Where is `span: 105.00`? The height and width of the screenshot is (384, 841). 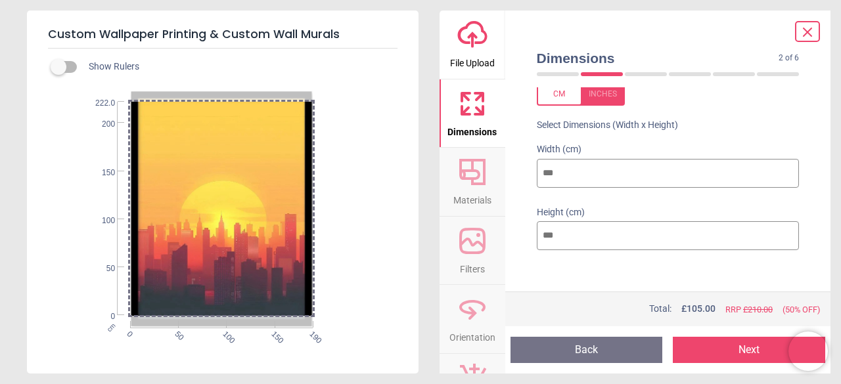 span: 105.00 is located at coordinates (701, 309).